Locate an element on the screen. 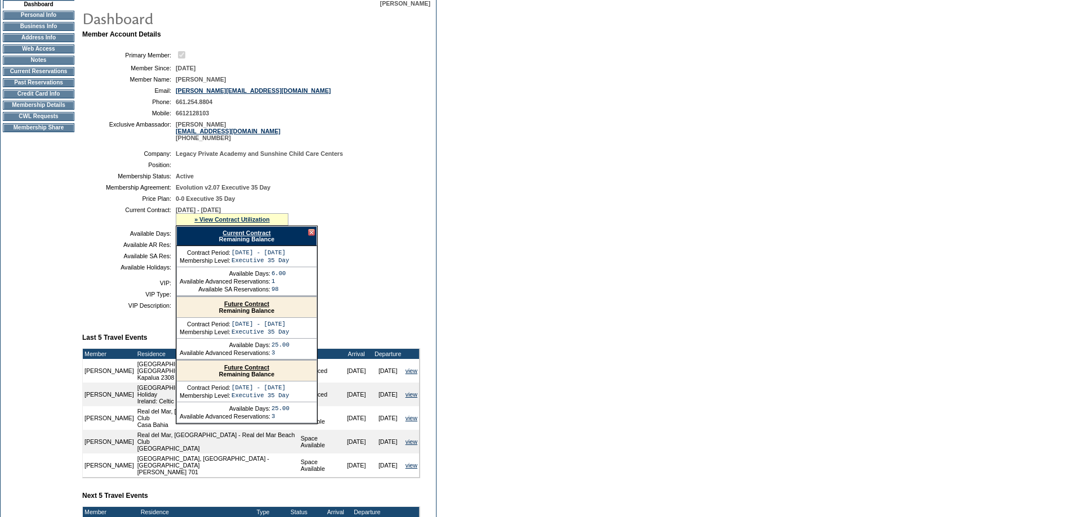  td: Available SA Res: is located at coordinates (129, 256).